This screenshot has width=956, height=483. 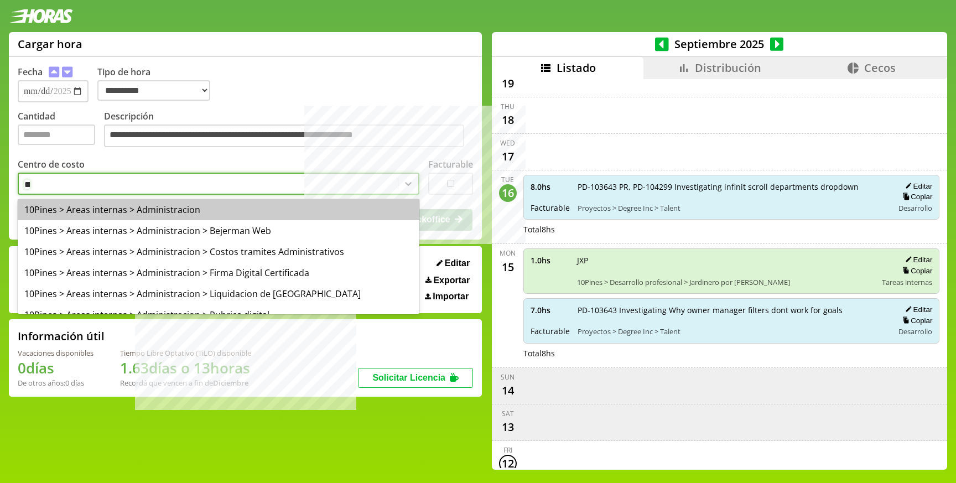 I want to click on span: Importar, so click(x=450, y=297).